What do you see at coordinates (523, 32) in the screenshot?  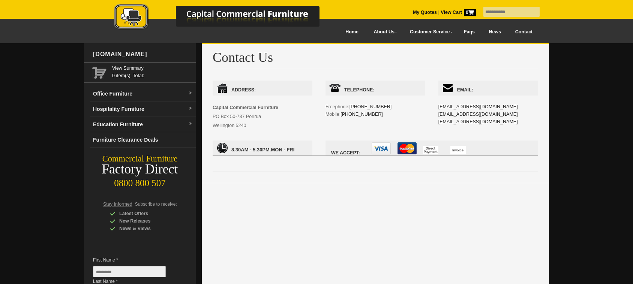 I see `a: Contact` at bounding box center [523, 32].